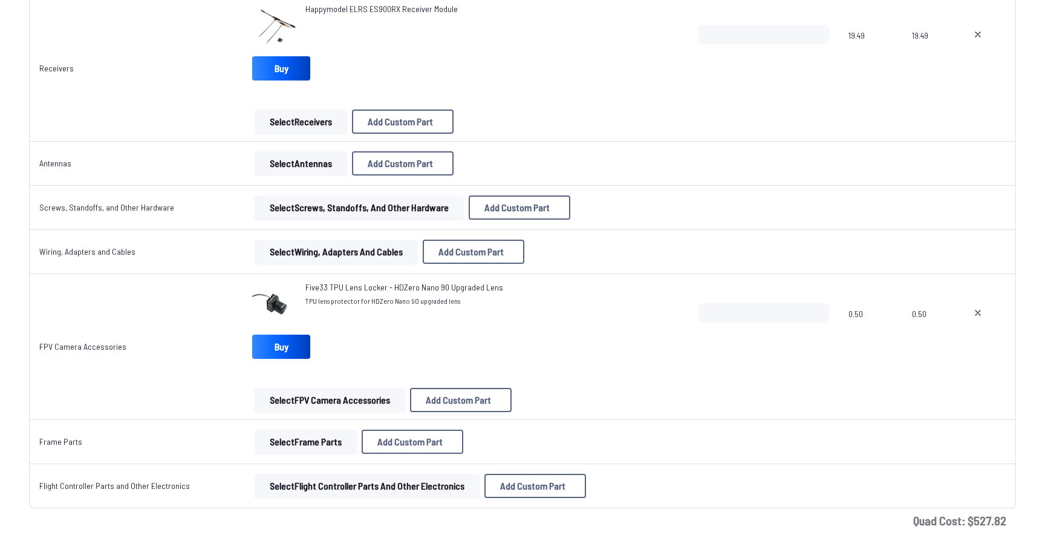  I want to click on a: SelectWiring, Adapters and Cables, so click(336, 252).